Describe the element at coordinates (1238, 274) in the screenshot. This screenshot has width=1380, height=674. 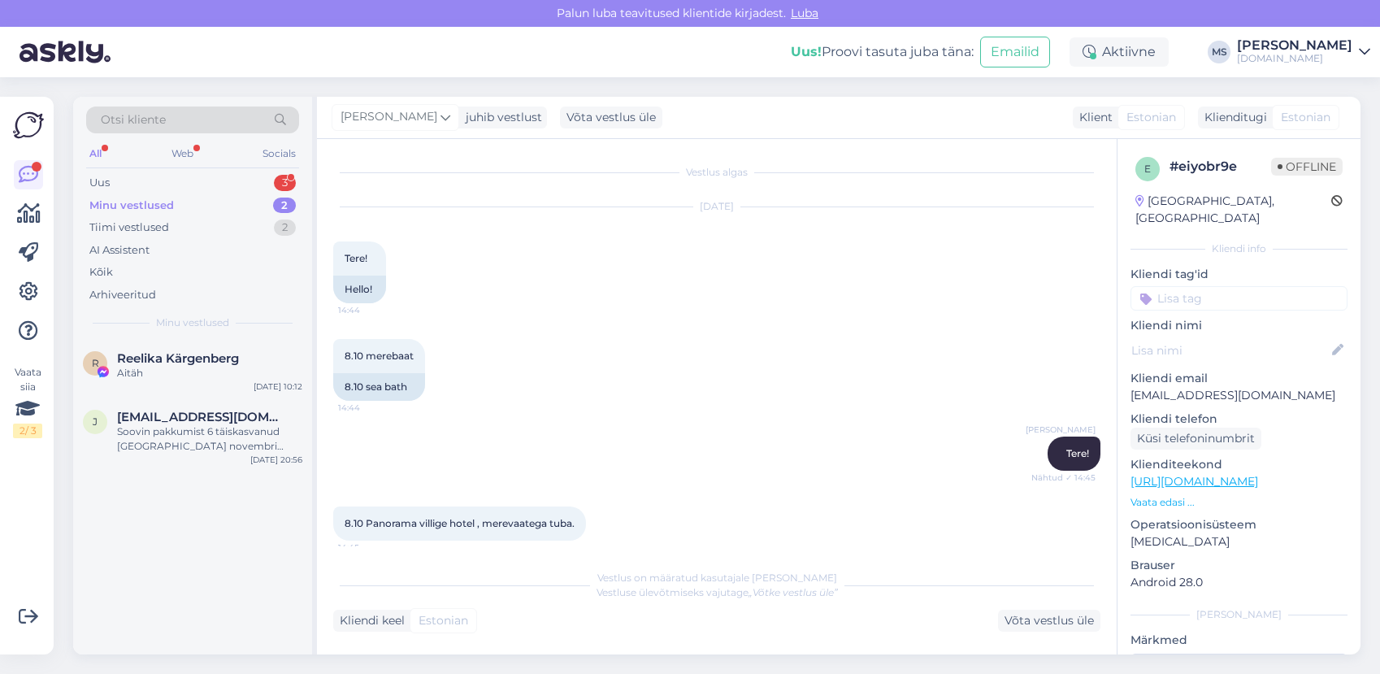
I see `p: Kliendi tag'id` at that location.